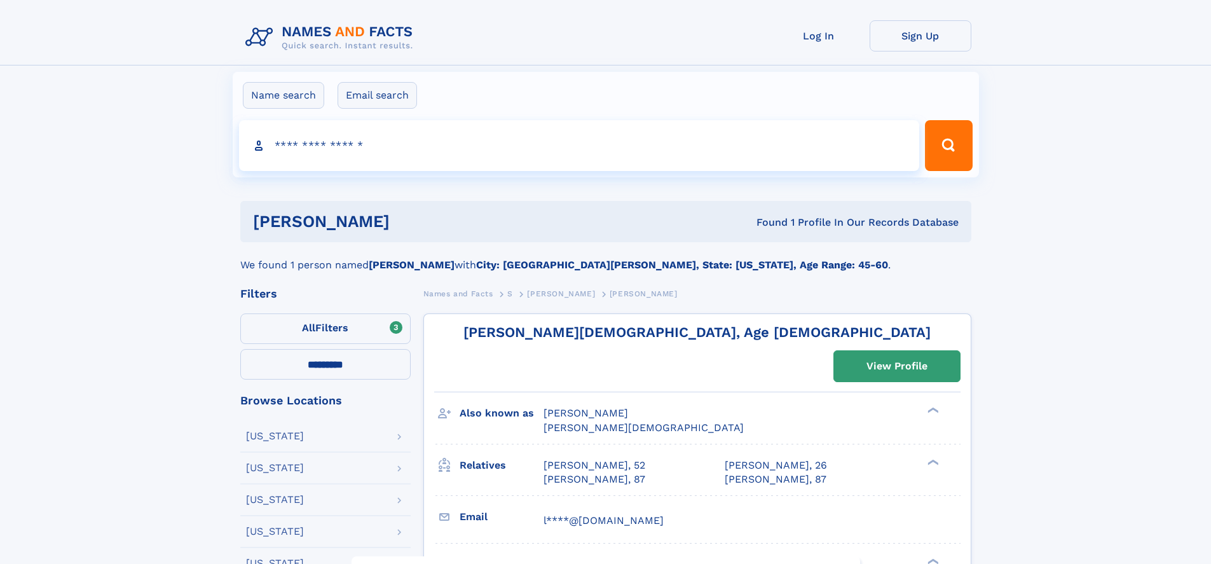 This screenshot has height=564, width=1211. I want to click on div: Filters, so click(326, 294).